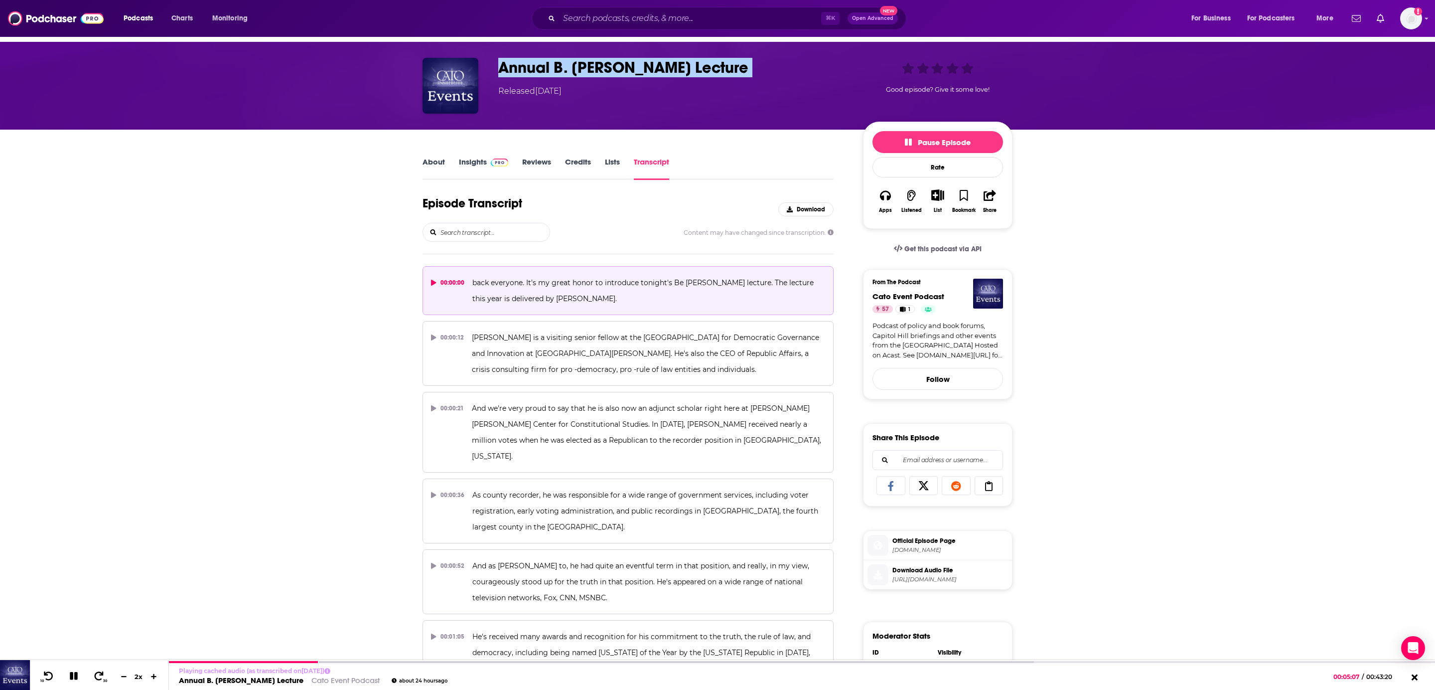  I want to click on span: 00:43:20, so click(1383, 676).